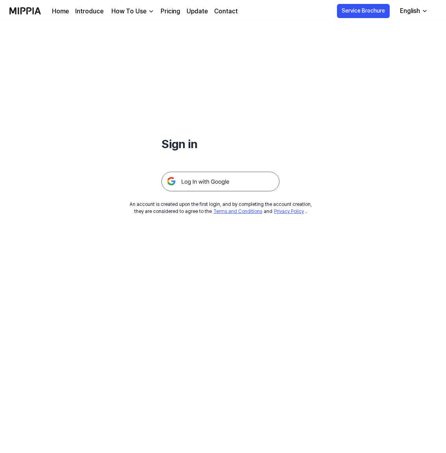 This screenshot has height=453, width=446. What do you see at coordinates (170, 11) in the screenshot?
I see `a: Pricing` at bounding box center [170, 11].